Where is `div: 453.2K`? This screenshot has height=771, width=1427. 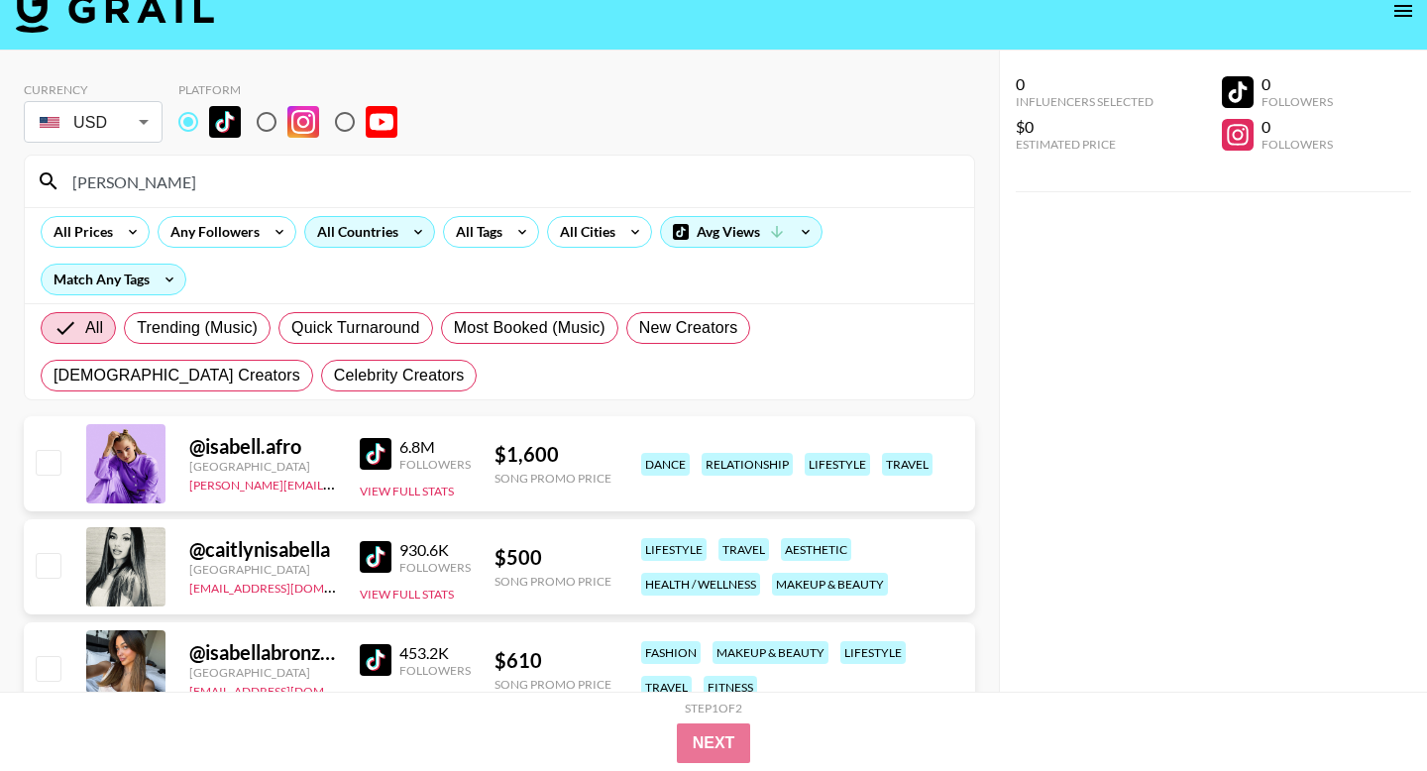
div: 453.2K is located at coordinates (435, 653).